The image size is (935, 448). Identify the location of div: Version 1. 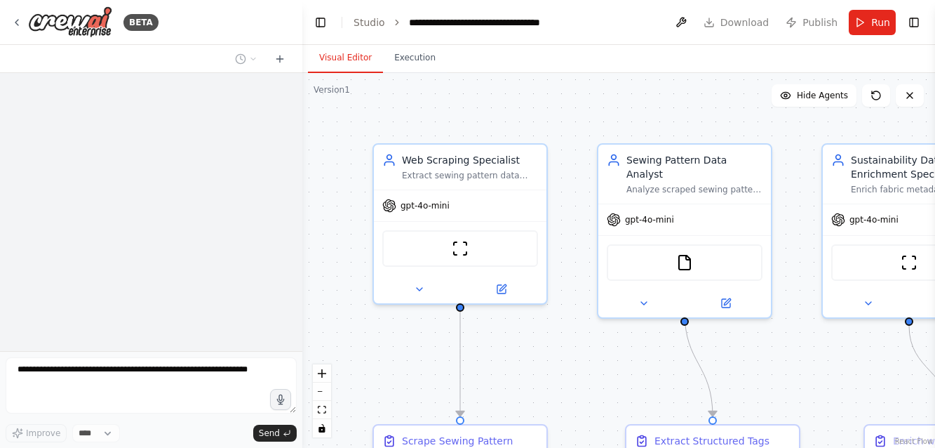
(332, 90).